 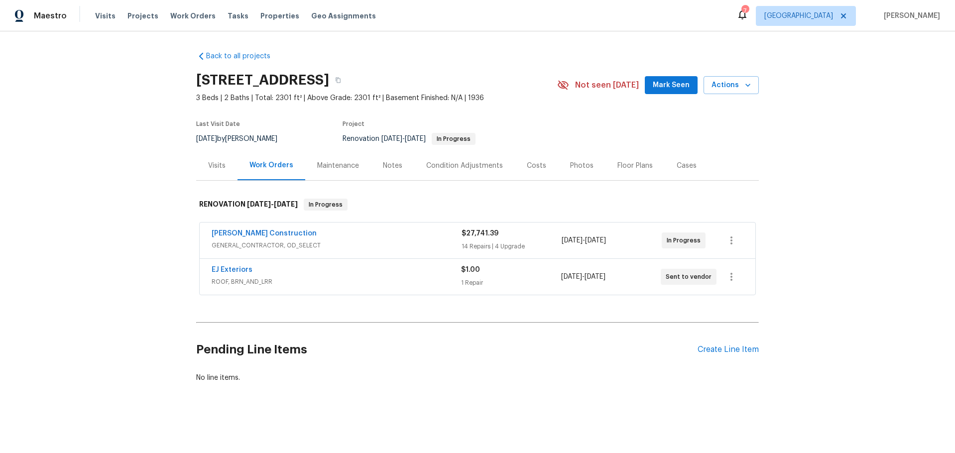 I want to click on div: Floor Plans, so click(x=635, y=166).